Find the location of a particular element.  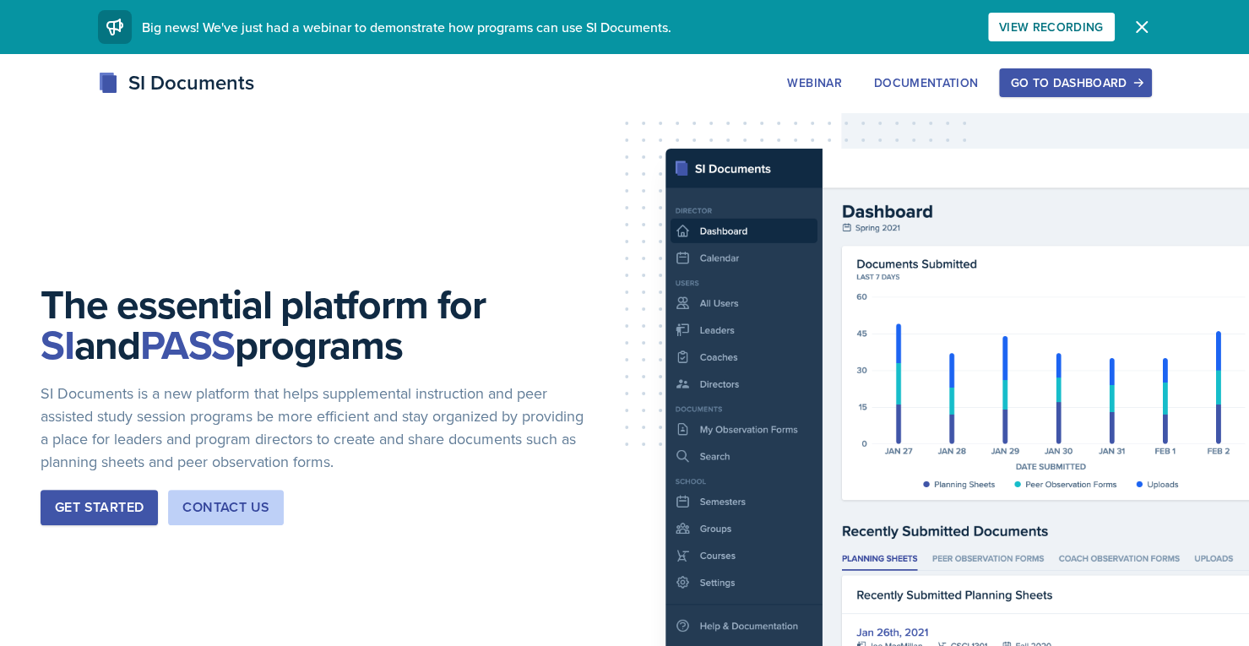

button: Contact Us is located at coordinates (226, 508).